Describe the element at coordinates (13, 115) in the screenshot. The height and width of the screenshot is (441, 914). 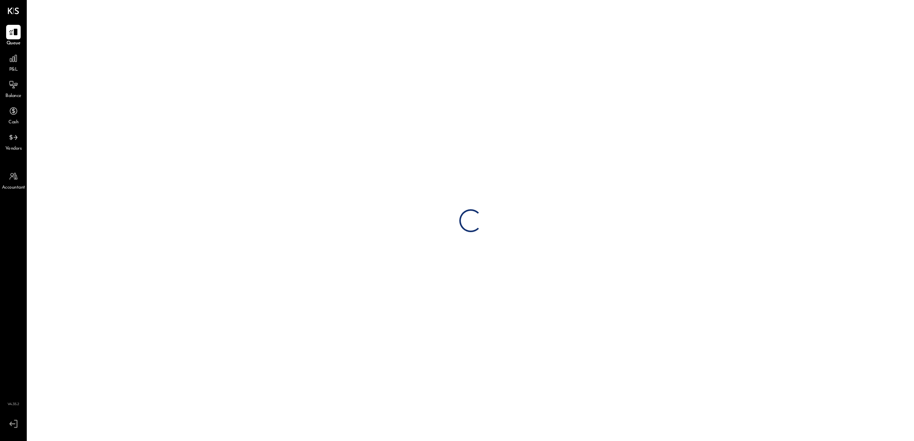
I see `a: Cash` at that location.